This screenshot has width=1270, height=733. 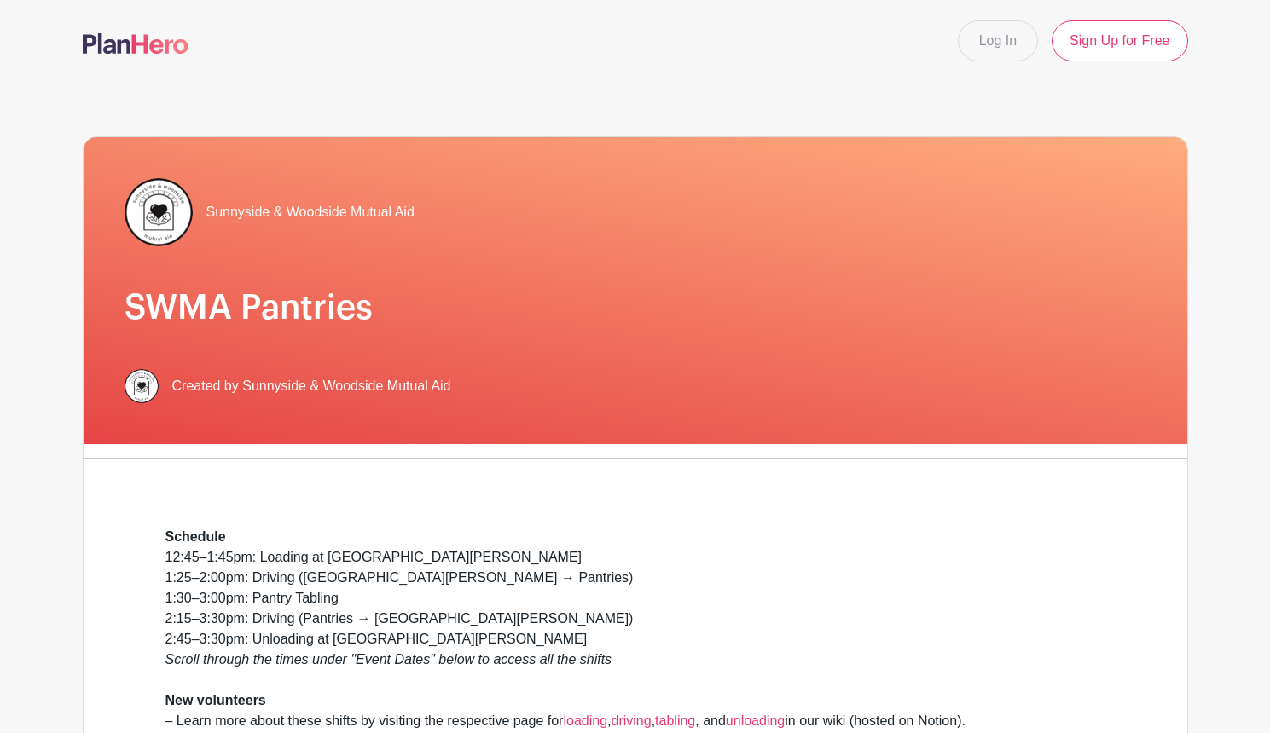 I want to click on img: logo-507f7623f17ff9eddc593b1ce0a138ce2505c220e1c5a4e2b4648c50719b7d32.svg, so click(x=136, y=43).